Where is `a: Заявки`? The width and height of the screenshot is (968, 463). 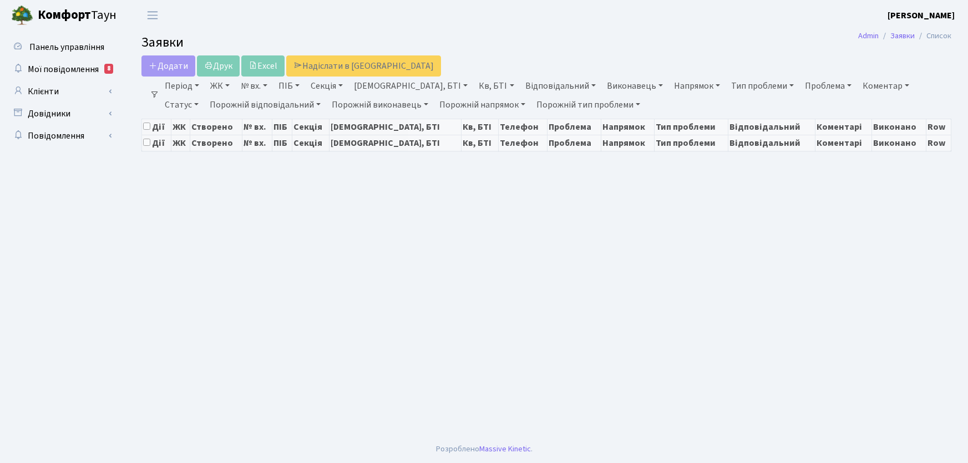 a: Заявки is located at coordinates (902, 35).